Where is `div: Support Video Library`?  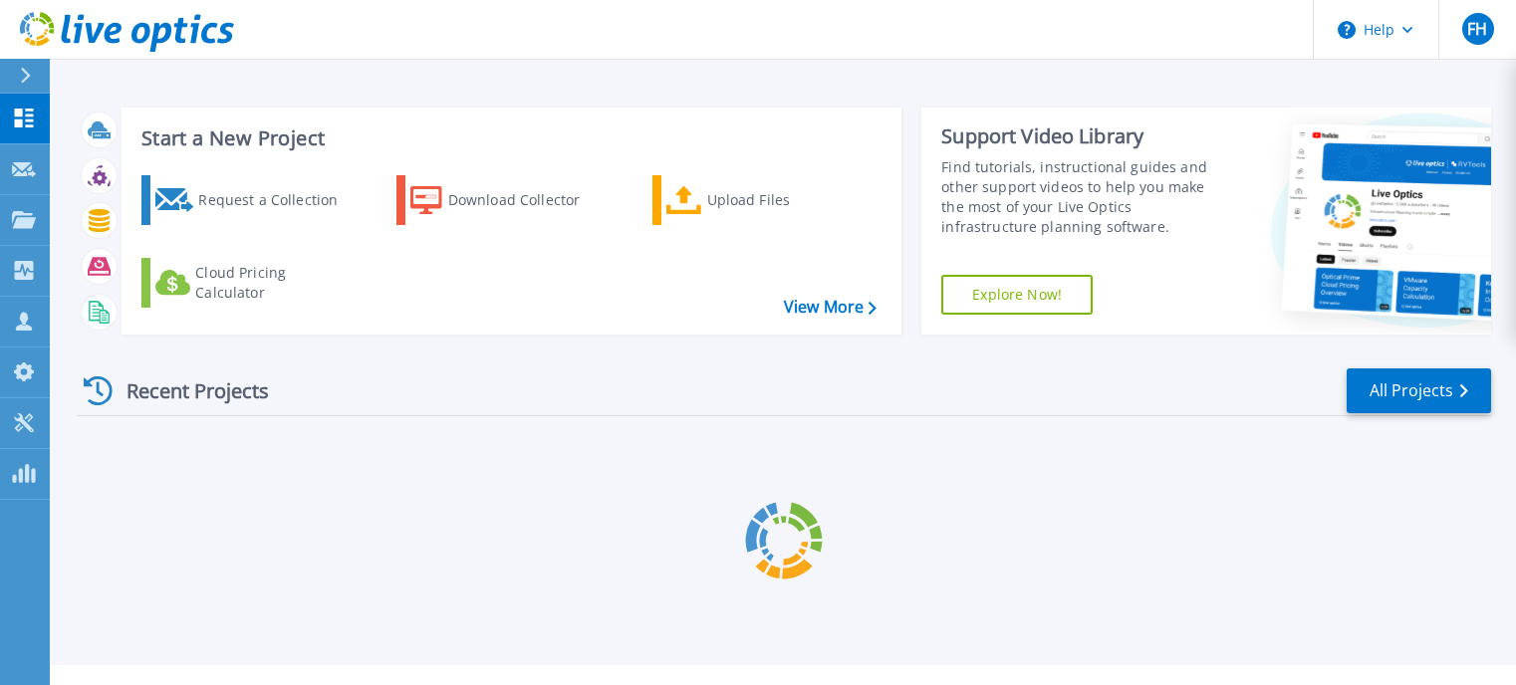
div: Support Video Library is located at coordinates (1083, 136).